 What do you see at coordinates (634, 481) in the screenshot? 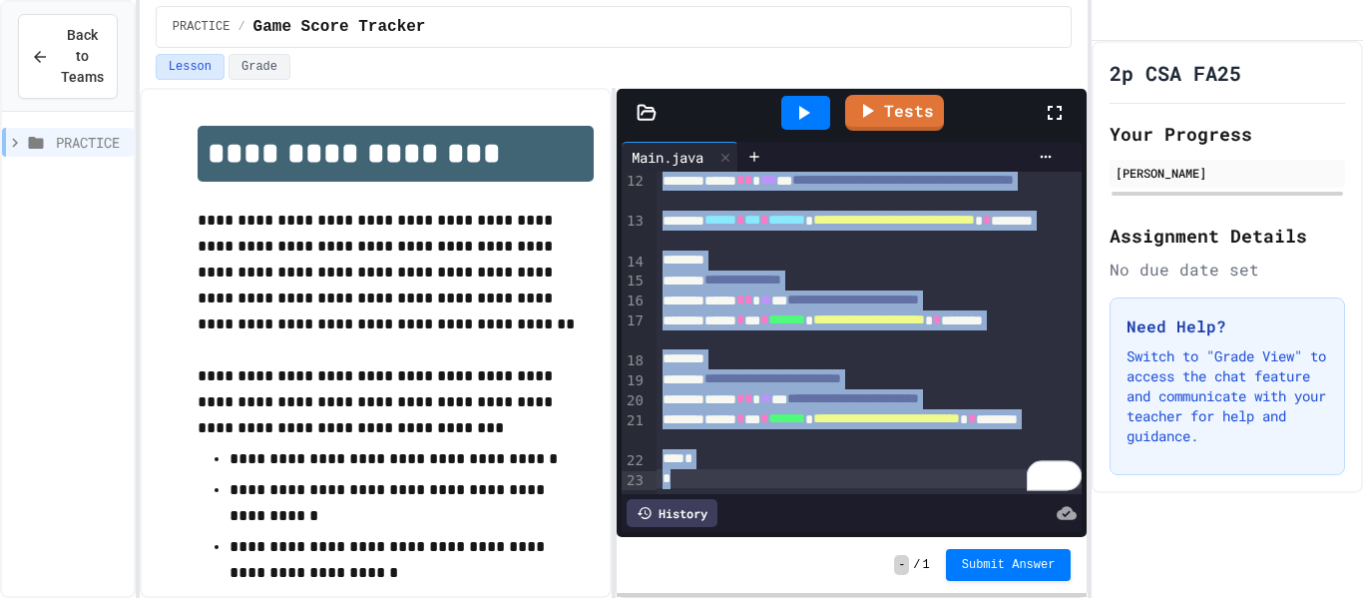
I see `div: 23` at bounding box center [634, 481].